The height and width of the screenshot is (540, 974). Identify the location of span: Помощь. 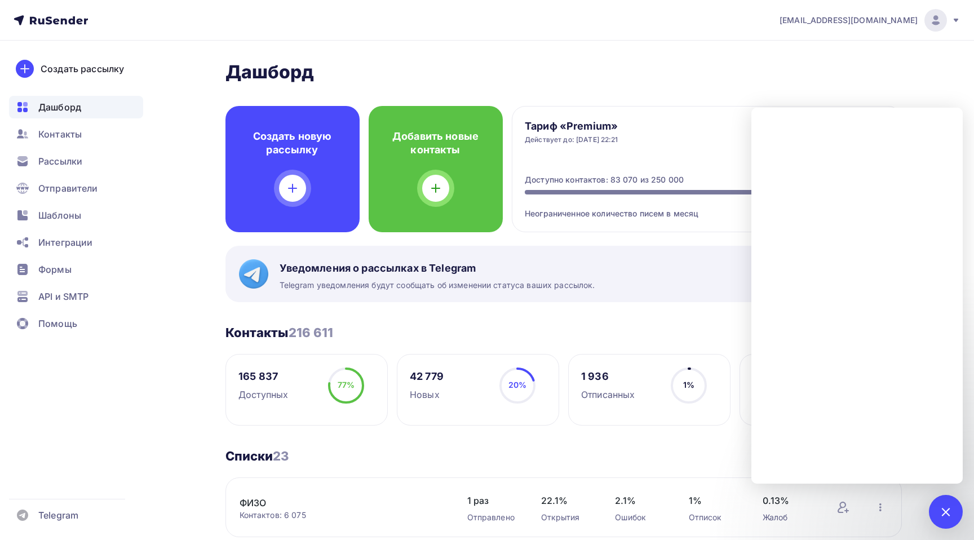
(58, 324).